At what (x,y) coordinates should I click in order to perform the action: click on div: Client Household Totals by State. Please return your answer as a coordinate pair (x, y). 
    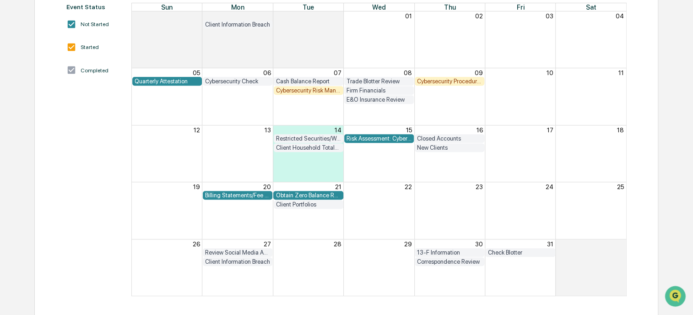
    Looking at the image, I should click on (309, 147).